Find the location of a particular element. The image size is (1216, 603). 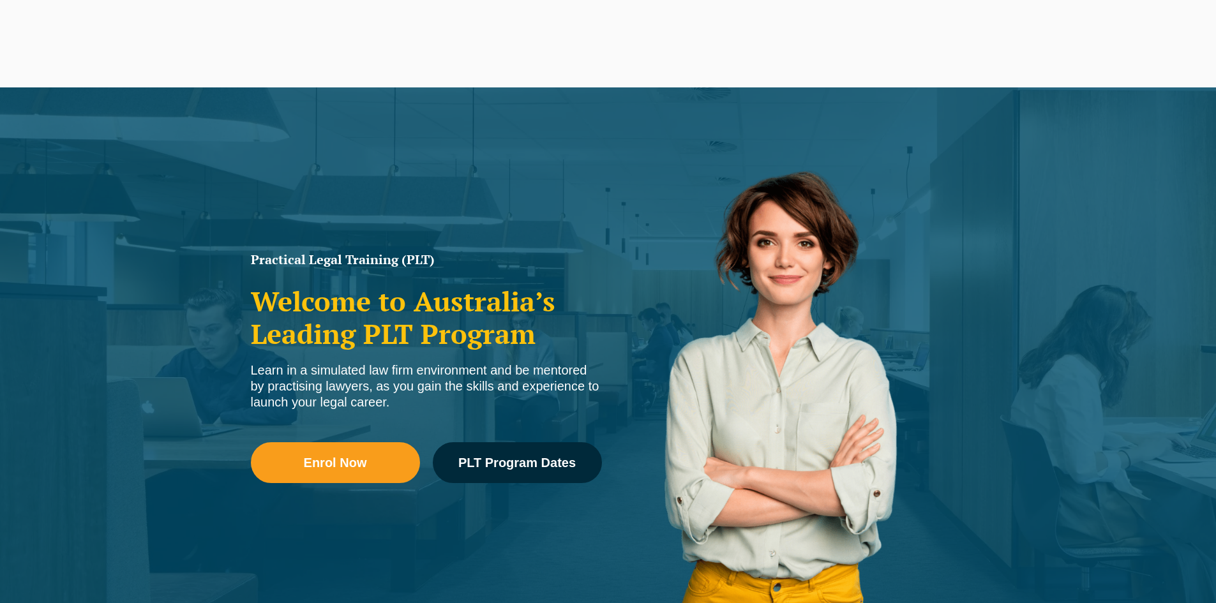

a: Enrol Now is located at coordinates (335, 463).